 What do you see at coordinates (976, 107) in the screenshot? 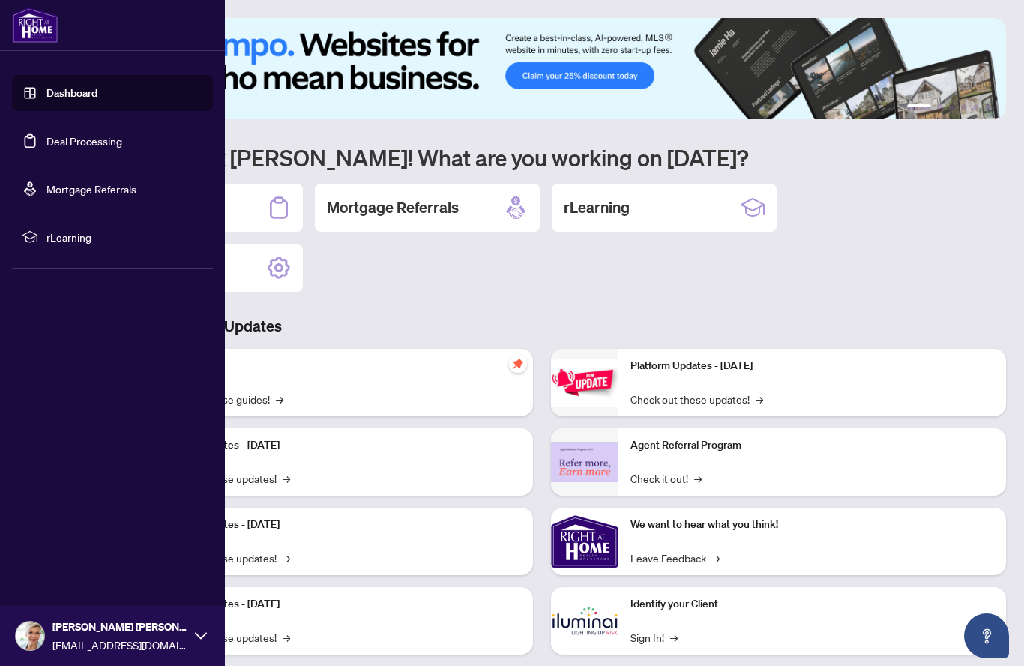
I see `button: 5` at bounding box center [976, 107].